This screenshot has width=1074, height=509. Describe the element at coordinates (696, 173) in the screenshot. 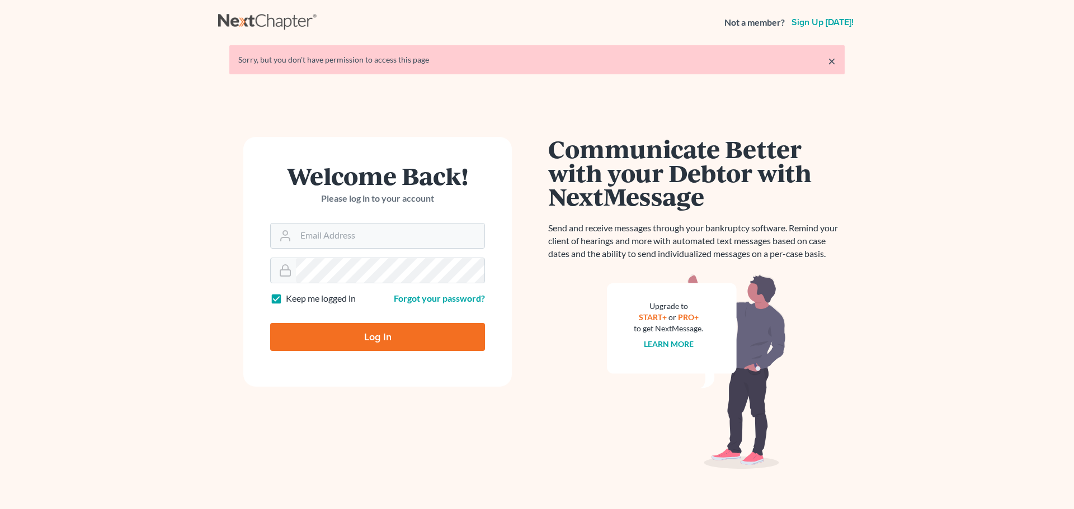

I see `h1: Communicate Better with your Debtor with NextMessage` at that location.